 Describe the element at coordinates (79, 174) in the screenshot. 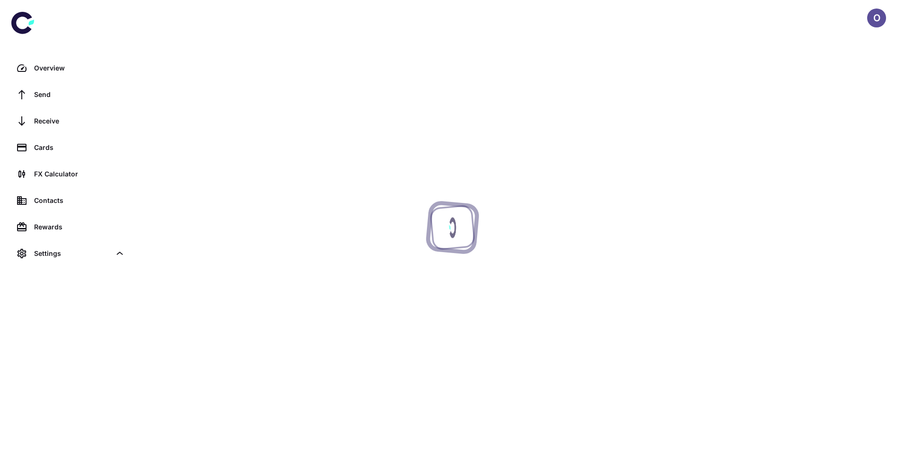

I see `div: FX Calculator` at that location.